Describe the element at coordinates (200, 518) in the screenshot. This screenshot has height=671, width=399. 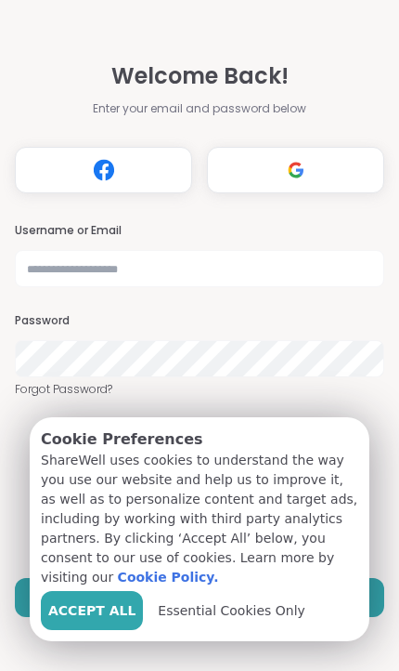
I see `p: ShareWell uses cookies to understand the way you use our website and help us to improve it, as we...` at that location.